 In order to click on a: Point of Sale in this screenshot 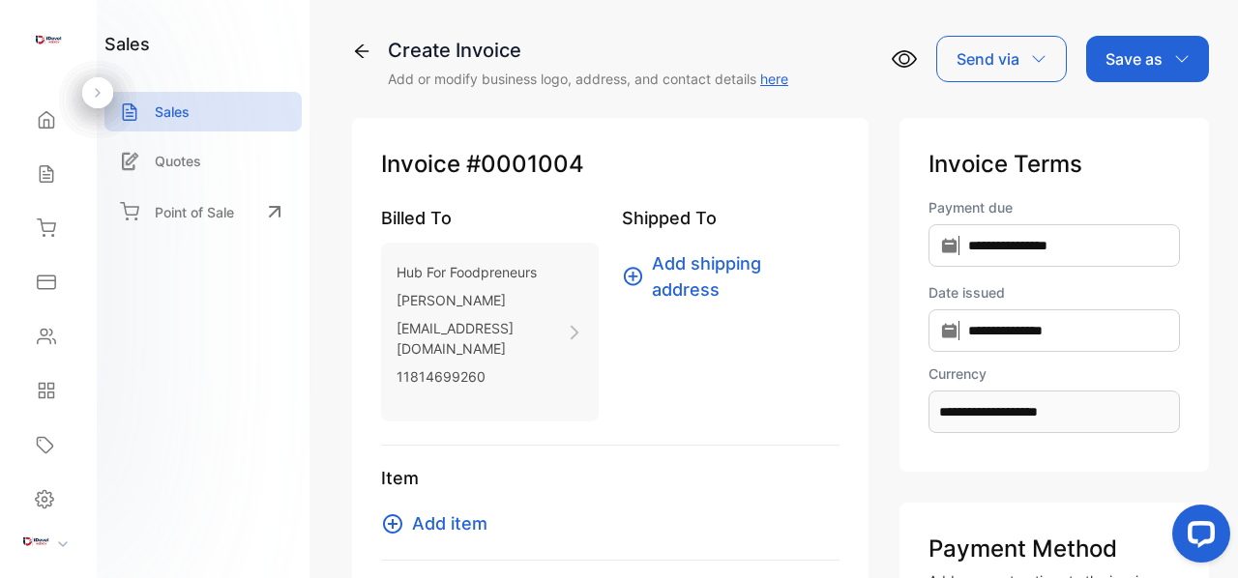, I will do `click(203, 212)`.